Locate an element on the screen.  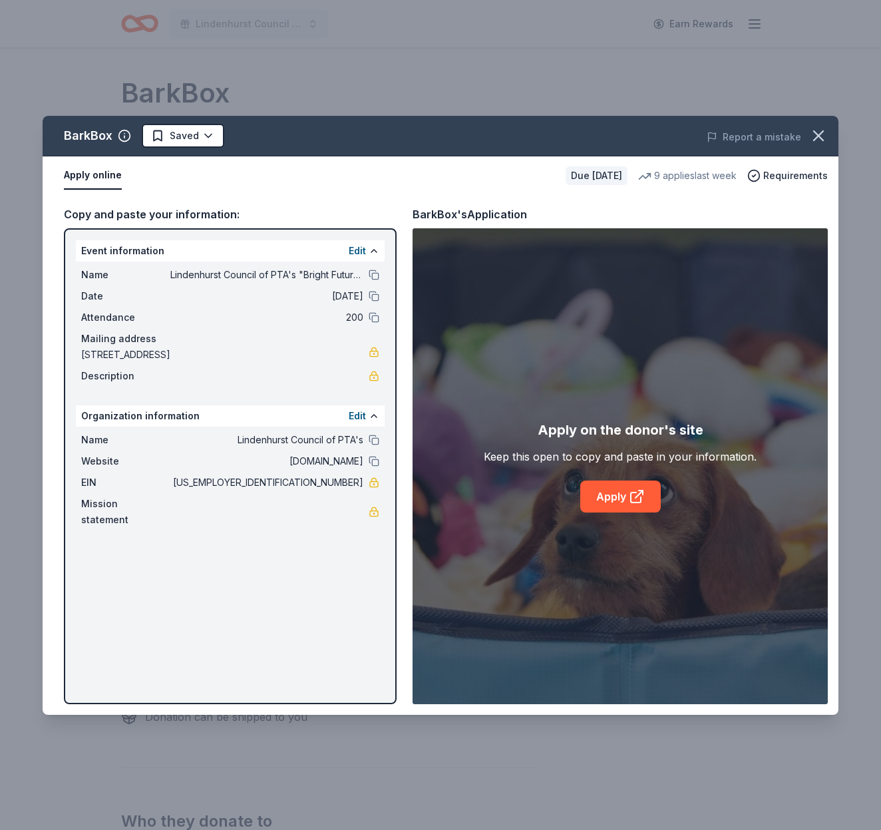
span: Date is located at coordinates (126, 296).